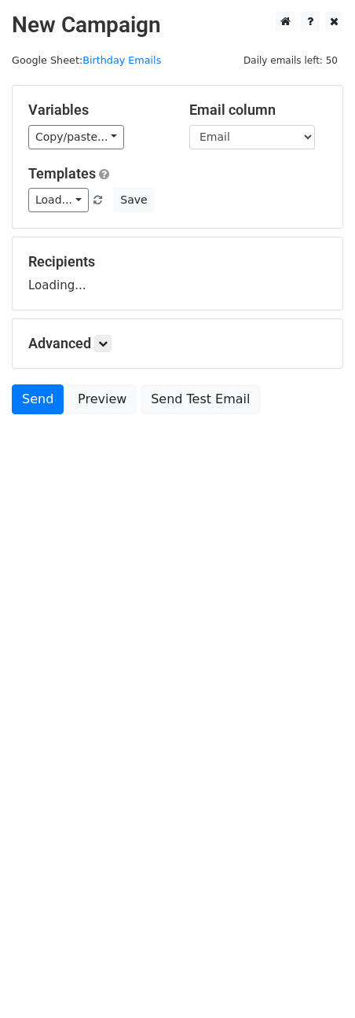  I want to click on h5: Recipients, so click(178, 262).